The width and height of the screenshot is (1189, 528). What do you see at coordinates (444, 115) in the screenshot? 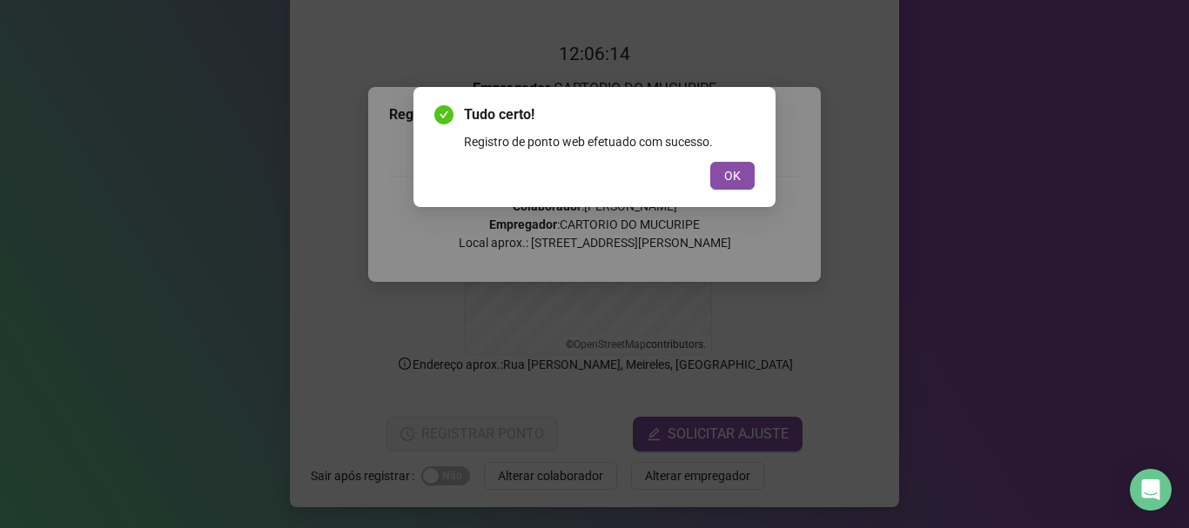
I see `span: check-circle` at bounding box center [444, 115].